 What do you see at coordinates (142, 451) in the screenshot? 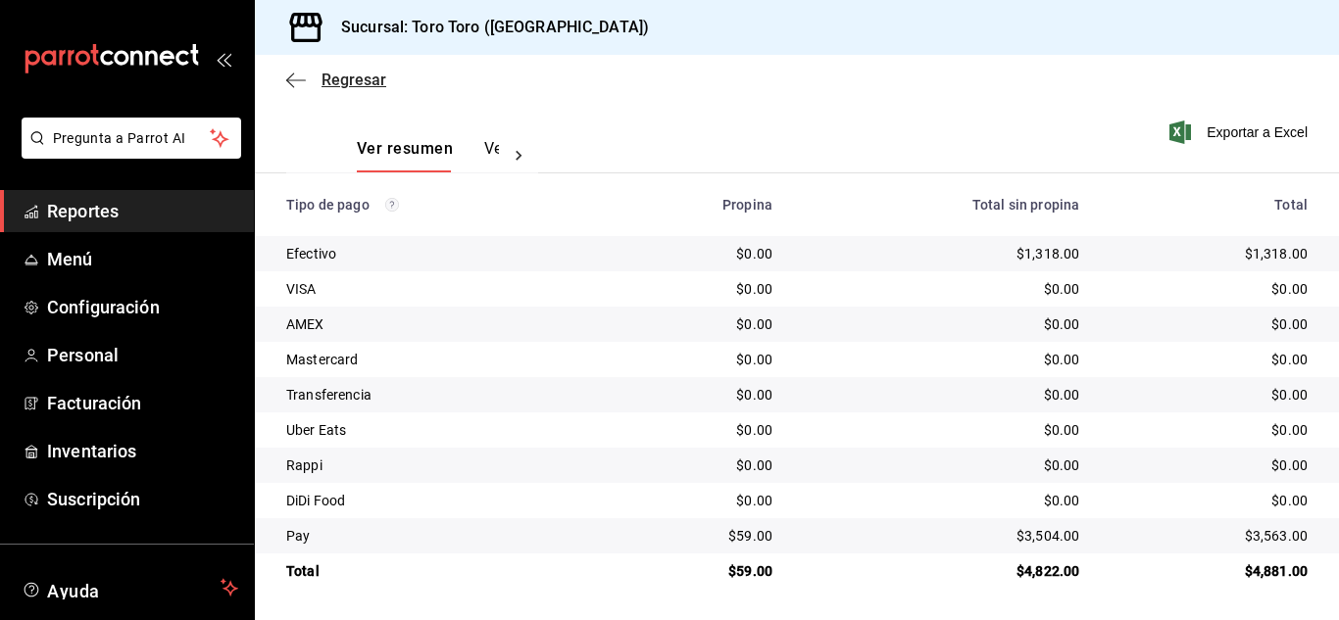
I see `span: Inventarios` at bounding box center [142, 451].